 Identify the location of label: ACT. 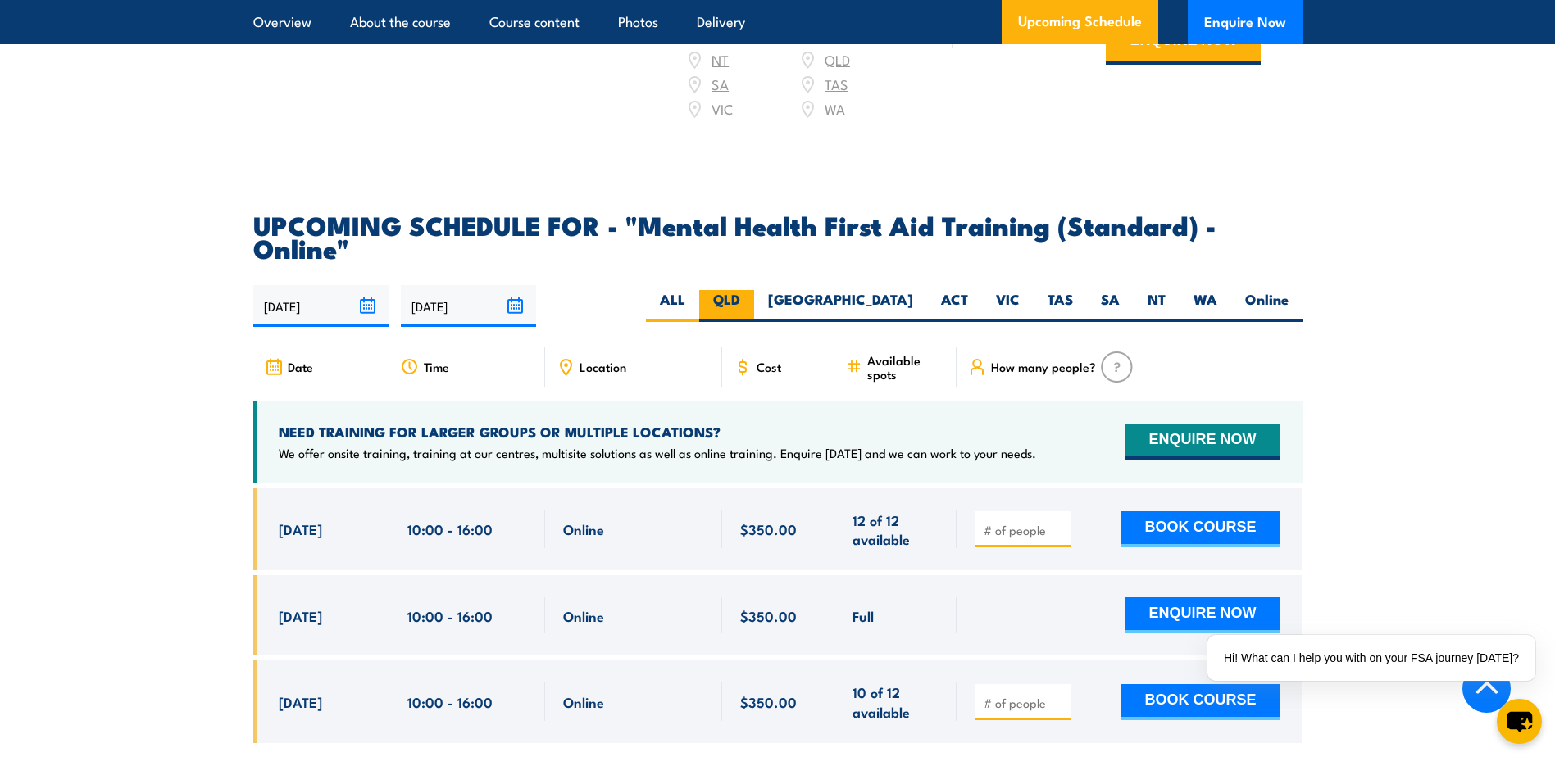
(954, 306).